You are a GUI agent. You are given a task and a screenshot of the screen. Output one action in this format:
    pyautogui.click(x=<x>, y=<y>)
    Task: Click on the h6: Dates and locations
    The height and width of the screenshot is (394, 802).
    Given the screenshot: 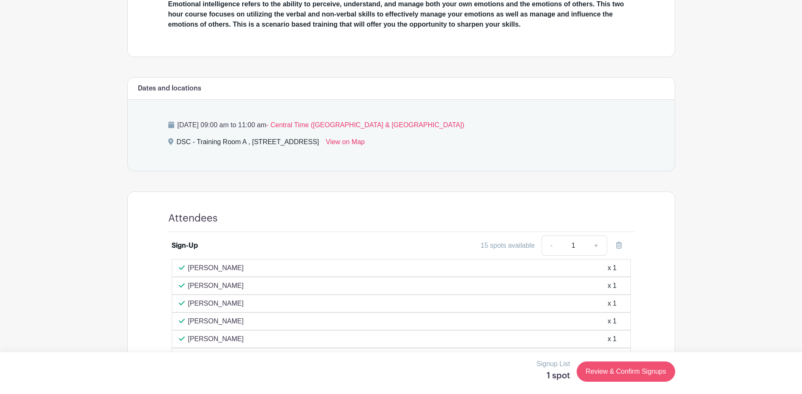 What is the action you would take?
    pyautogui.click(x=169, y=88)
    